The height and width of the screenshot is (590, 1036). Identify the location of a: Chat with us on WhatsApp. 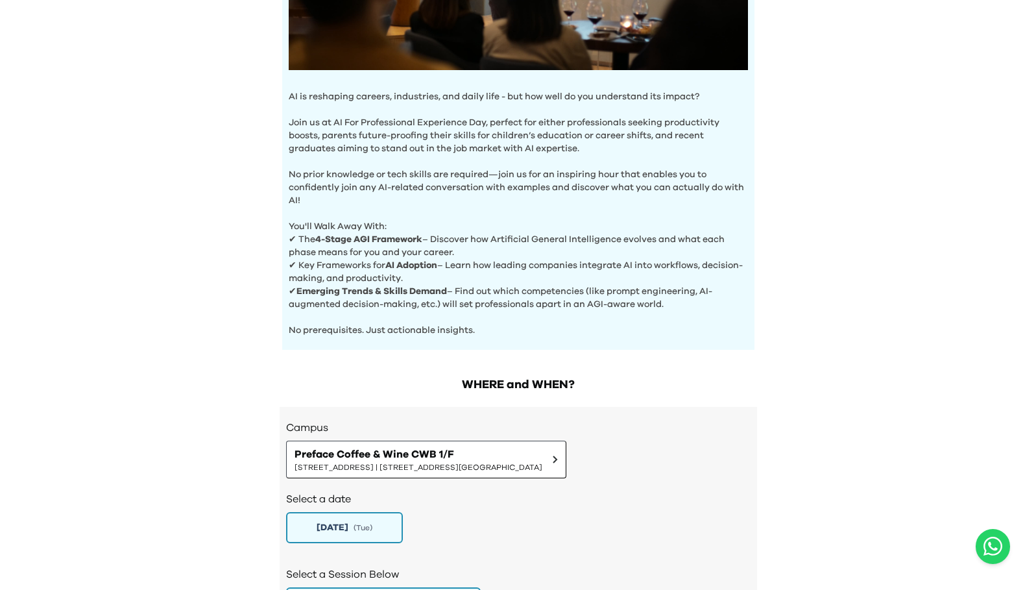
(993, 546).